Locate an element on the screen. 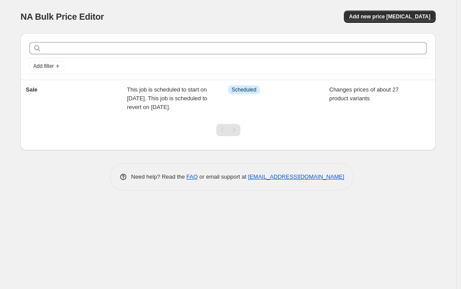  nav: Pagination is located at coordinates (228, 130).